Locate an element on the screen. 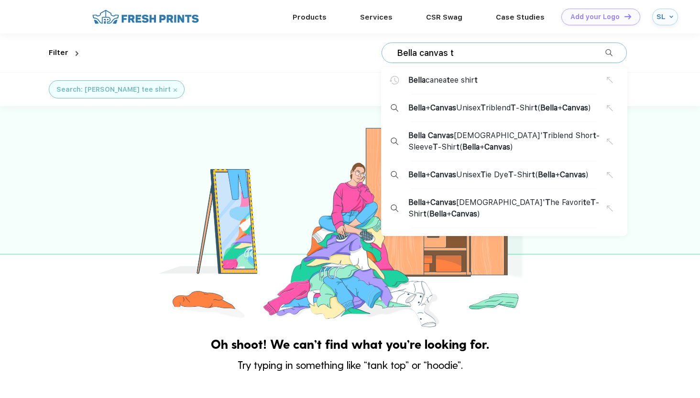 Image resolution: width=700 pixels, height=398 pixels. img: search_history.svg is located at coordinates (394, 80).